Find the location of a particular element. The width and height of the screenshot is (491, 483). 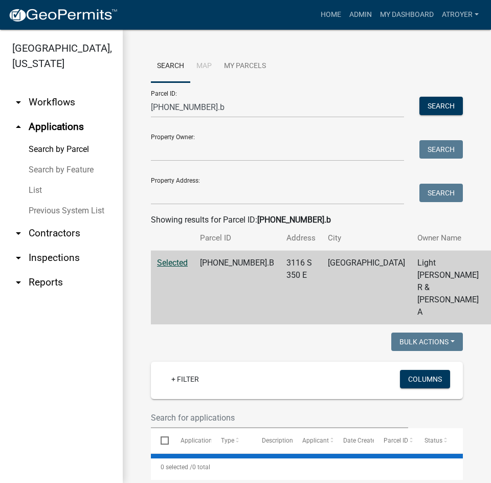

button: Bulk Actions is located at coordinates (427, 342).